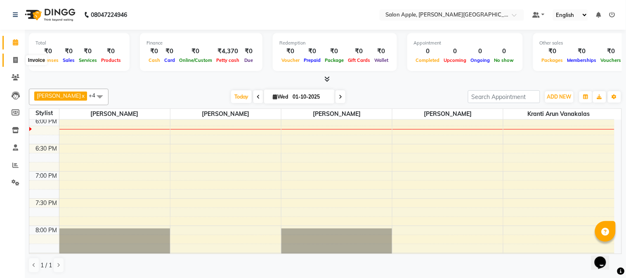 This screenshot has width=626, height=278. I want to click on span: Products, so click(111, 60).